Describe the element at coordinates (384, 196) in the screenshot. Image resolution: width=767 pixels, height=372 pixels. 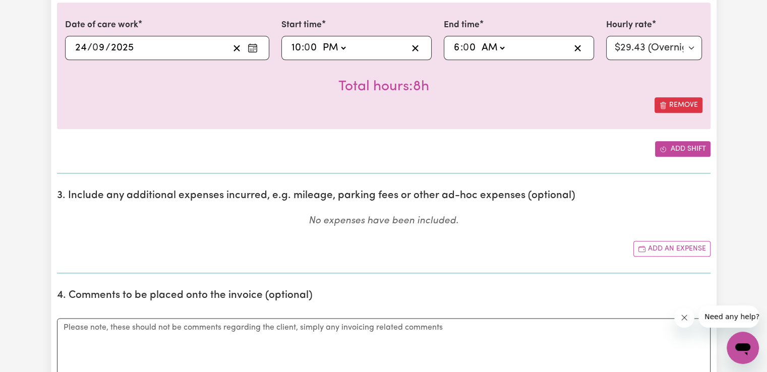
I see `h2: 3. Include any additional expenses incurred, e.g. mileage, parking fees or other ad-hoc expenses ...` at that location.